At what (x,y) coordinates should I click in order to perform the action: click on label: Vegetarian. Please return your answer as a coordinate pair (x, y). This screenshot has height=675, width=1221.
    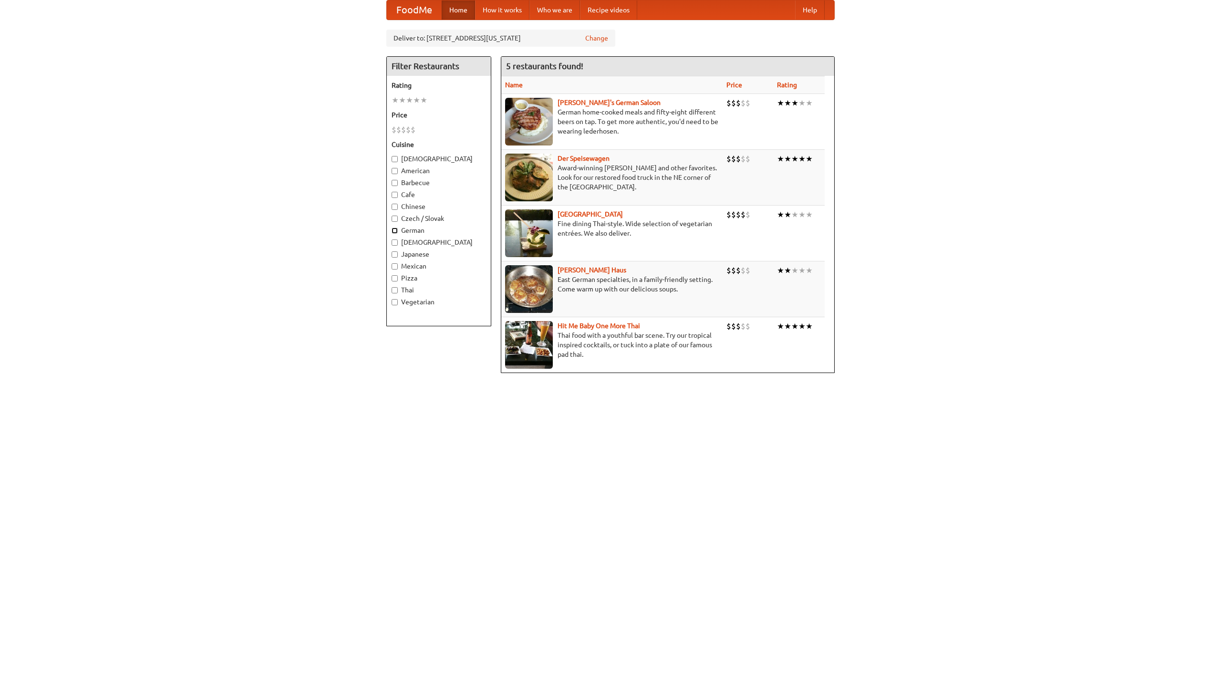
    Looking at the image, I should click on (439, 302).